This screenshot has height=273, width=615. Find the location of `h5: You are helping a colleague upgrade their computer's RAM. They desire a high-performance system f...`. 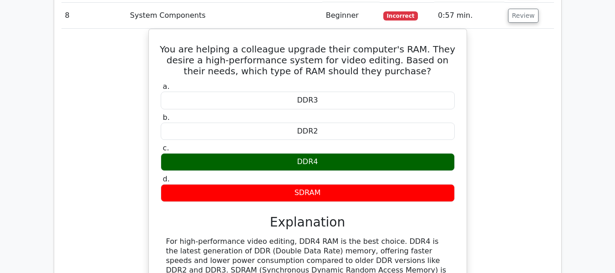

h5: You are helping a colleague upgrade their computer's RAM. They desire a high-performance system f... is located at coordinates (308, 60).